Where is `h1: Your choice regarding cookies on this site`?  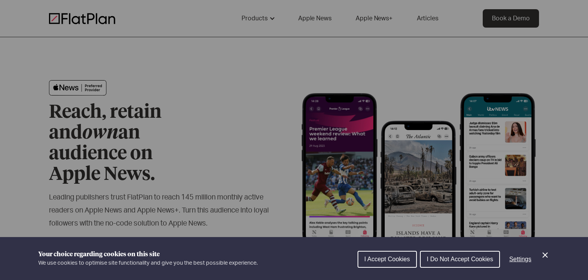
h1: Your choice regarding cookies on this site is located at coordinates (148, 254).